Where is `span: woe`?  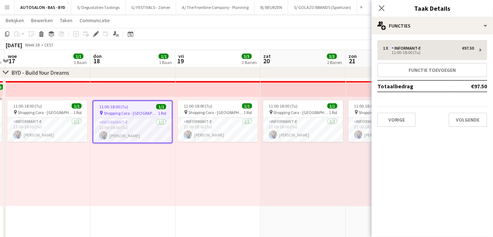
span: woe is located at coordinates (12, 56).